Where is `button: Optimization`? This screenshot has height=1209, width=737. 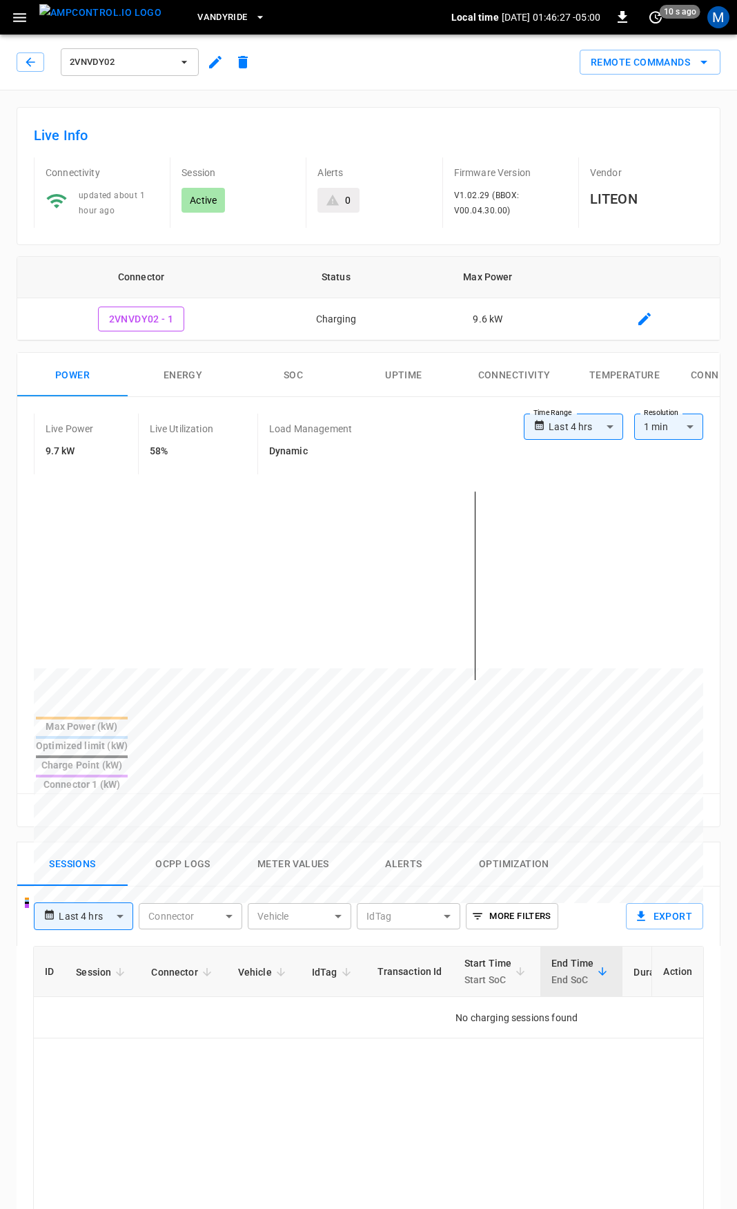 button: Optimization is located at coordinates (514, 864).